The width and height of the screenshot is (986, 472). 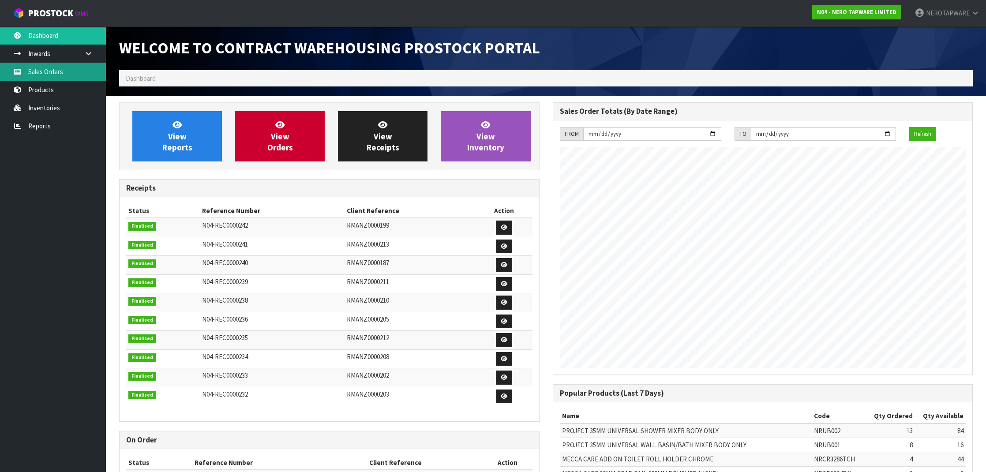 I want to click on th: Qty Ordered, so click(x=891, y=416).